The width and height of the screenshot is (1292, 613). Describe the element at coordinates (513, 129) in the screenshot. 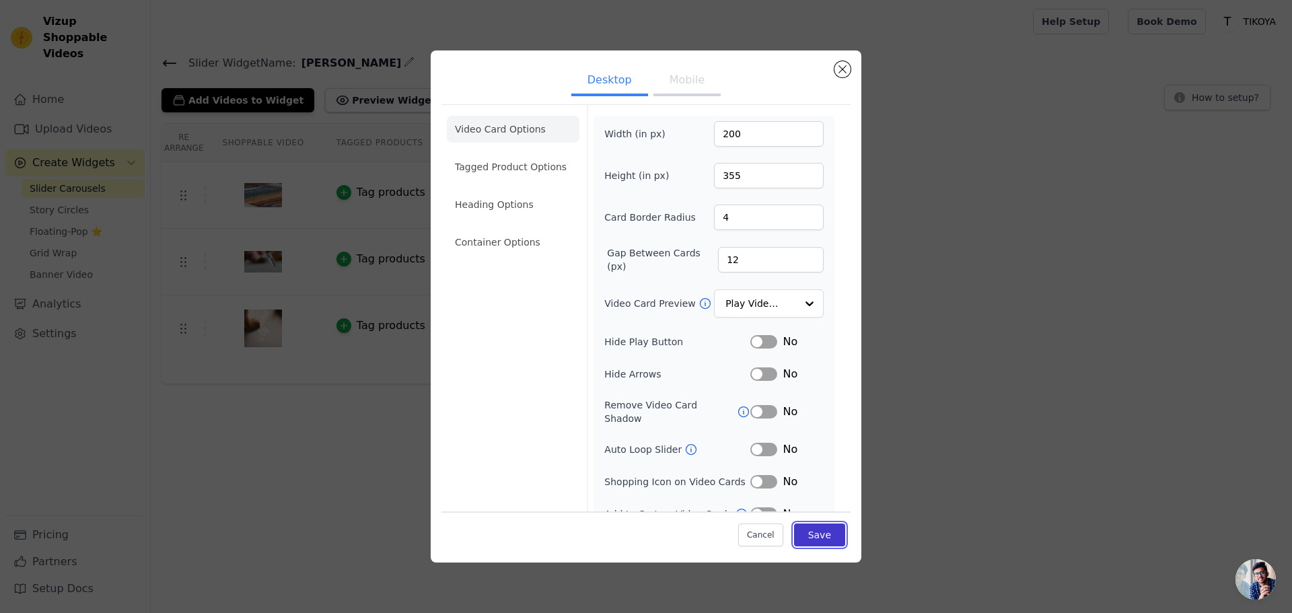

I see `li: Video Card Options` at that location.